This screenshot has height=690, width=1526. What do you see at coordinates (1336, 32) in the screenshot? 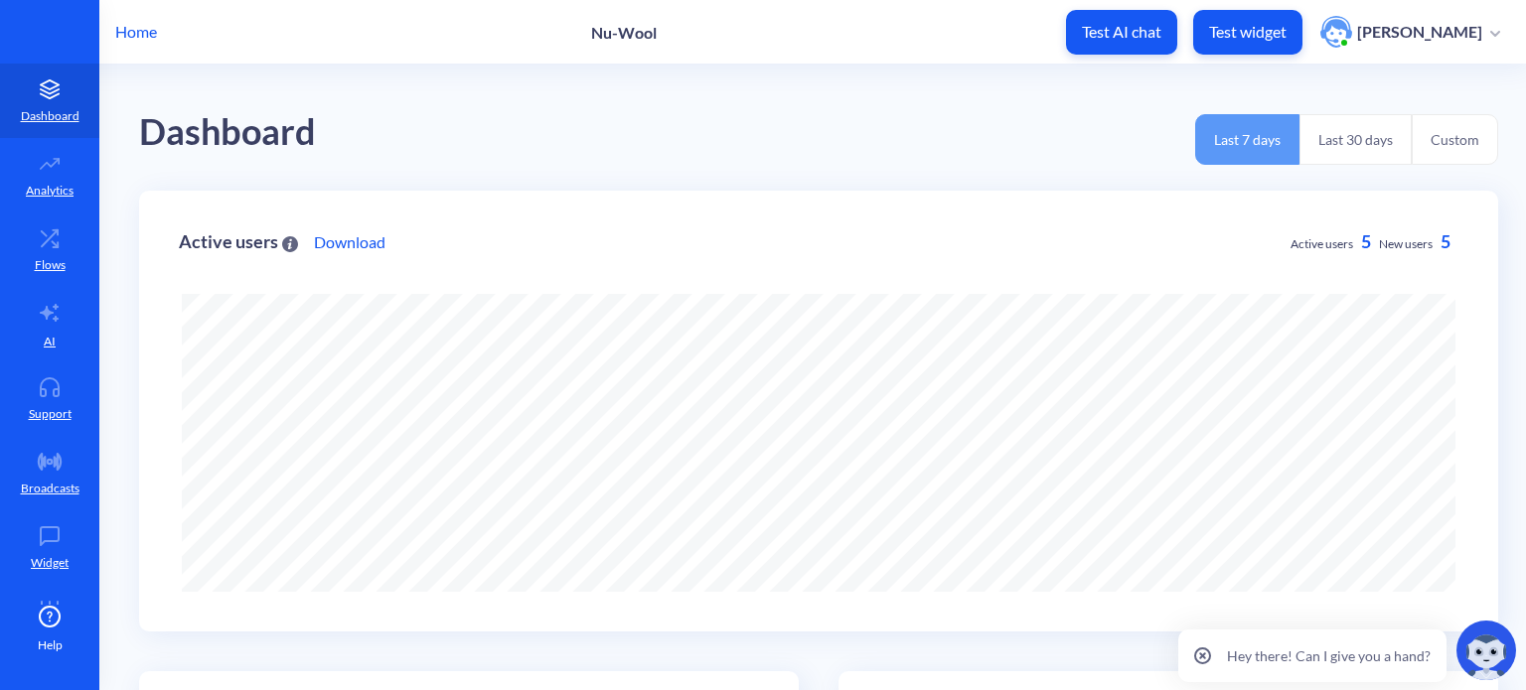
I see `img: user photo` at bounding box center [1336, 32].